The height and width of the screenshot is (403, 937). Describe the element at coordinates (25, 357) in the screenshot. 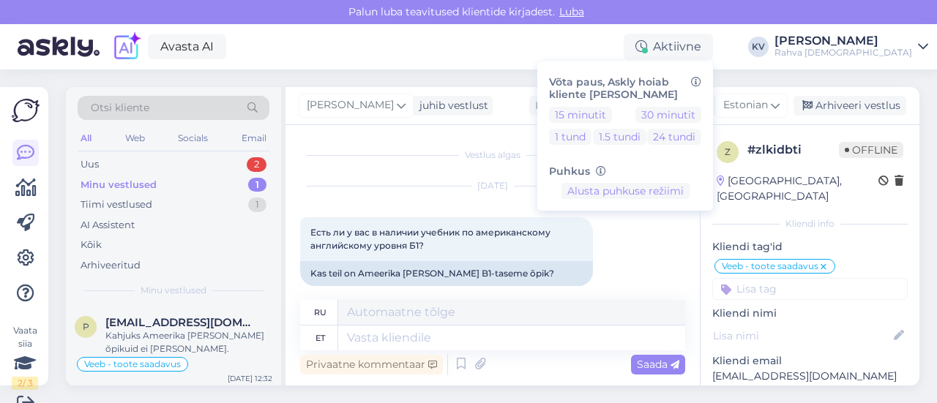

I see `div: Vaata siia` at that location.